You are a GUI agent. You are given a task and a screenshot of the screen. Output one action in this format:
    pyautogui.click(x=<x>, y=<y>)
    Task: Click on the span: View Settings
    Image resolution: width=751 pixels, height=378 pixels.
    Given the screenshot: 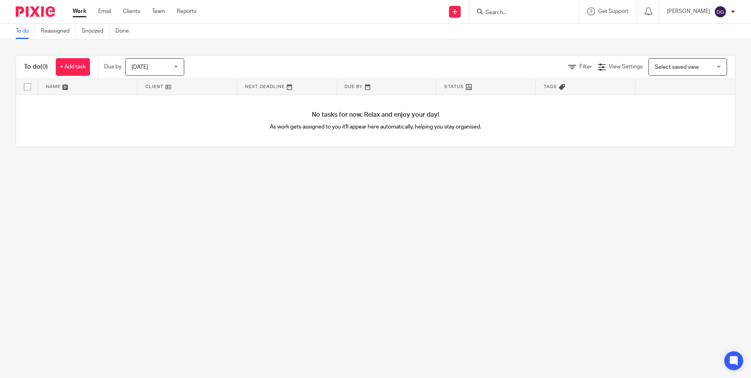 What is the action you would take?
    pyautogui.click(x=626, y=67)
    